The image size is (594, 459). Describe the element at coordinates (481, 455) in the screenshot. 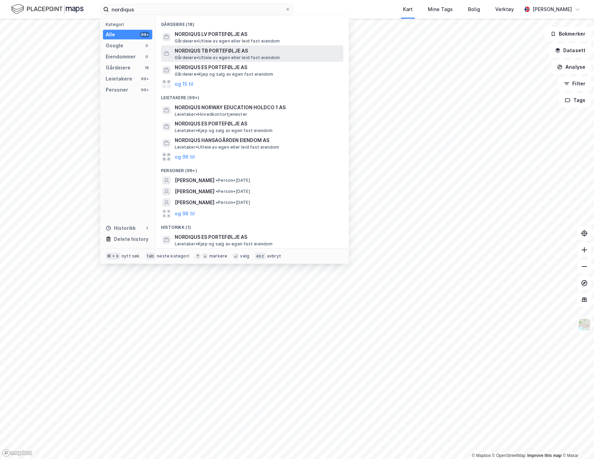

I see `a: Mapbox` at that location.